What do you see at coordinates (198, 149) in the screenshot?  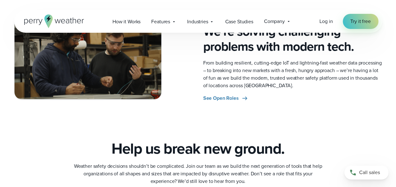 I see `h2: Help us break new ground.` at bounding box center [198, 149].